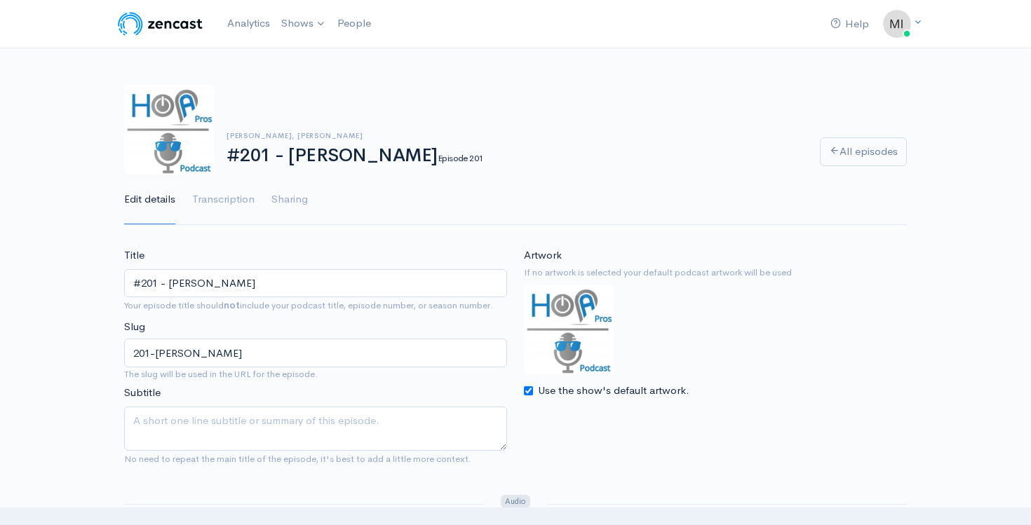 The height and width of the screenshot is (525, 1031). I want to click on label: Subtitle, so click(142, 393).